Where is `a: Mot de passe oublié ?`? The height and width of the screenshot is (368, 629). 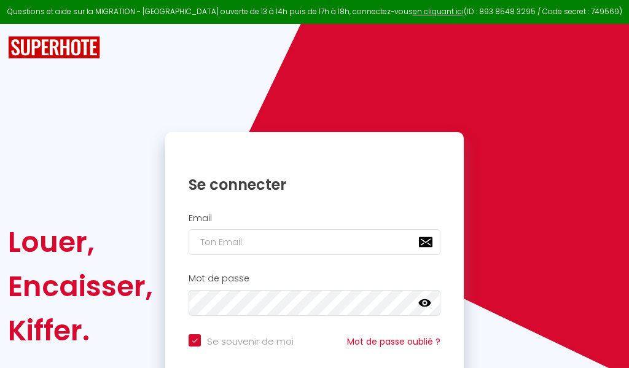
a: Mot de passe oublié ? is located at coordinates (394, 342).